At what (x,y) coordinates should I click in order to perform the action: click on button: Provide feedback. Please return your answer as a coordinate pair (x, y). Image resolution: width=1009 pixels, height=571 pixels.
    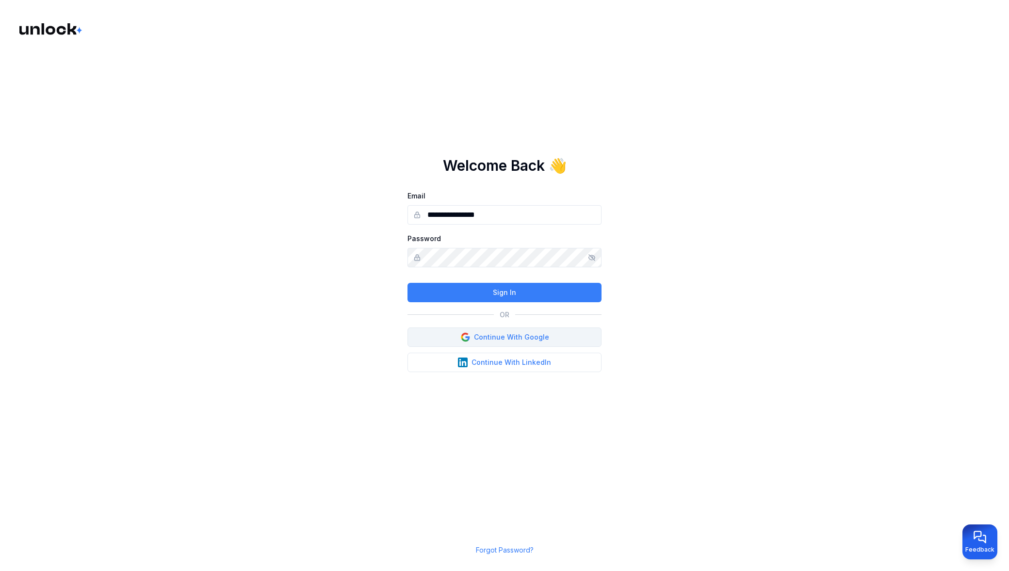
    Looking at the image, I should click on (980, 542).